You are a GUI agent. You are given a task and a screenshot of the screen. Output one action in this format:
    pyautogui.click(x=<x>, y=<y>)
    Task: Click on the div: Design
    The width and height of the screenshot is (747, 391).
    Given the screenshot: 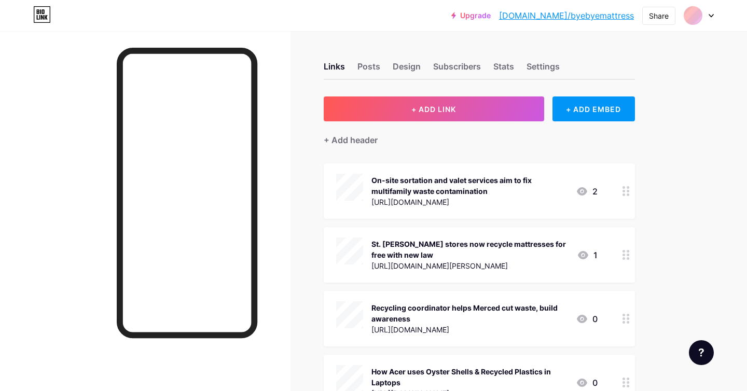 What is the action you would take?
    pyautogui.click(x=407, y=70)
    